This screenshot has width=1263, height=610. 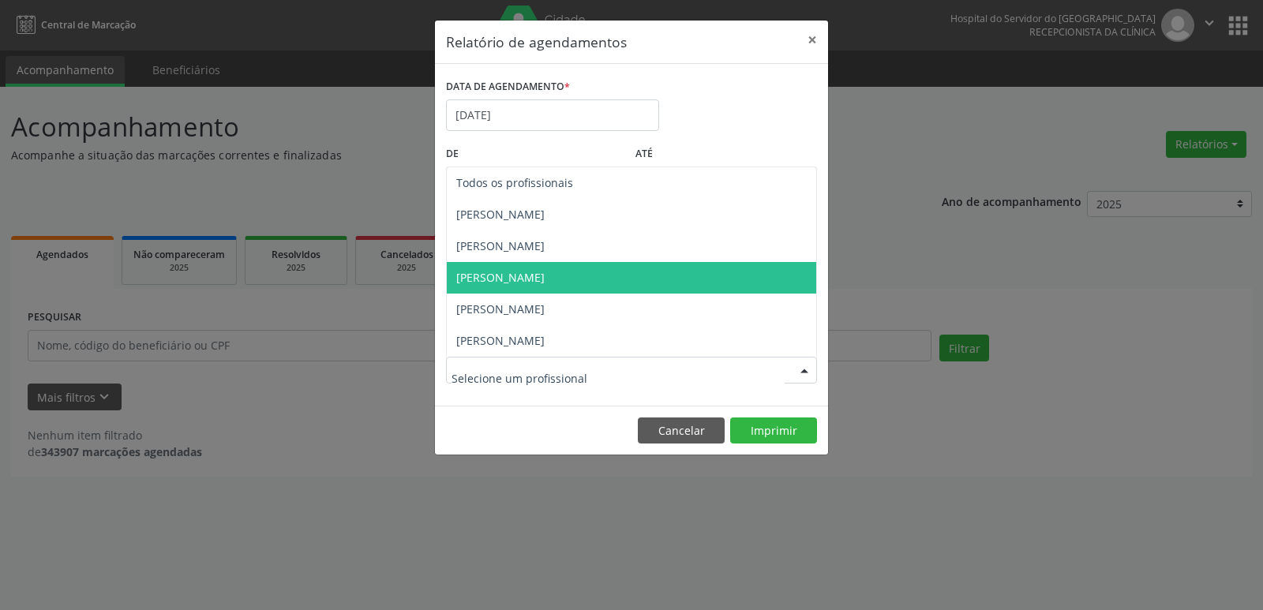 What do you see at coordinates (618, 378) in the screenshot?
I see `input: Selecione um profissional` at bounding box center [618, 378].